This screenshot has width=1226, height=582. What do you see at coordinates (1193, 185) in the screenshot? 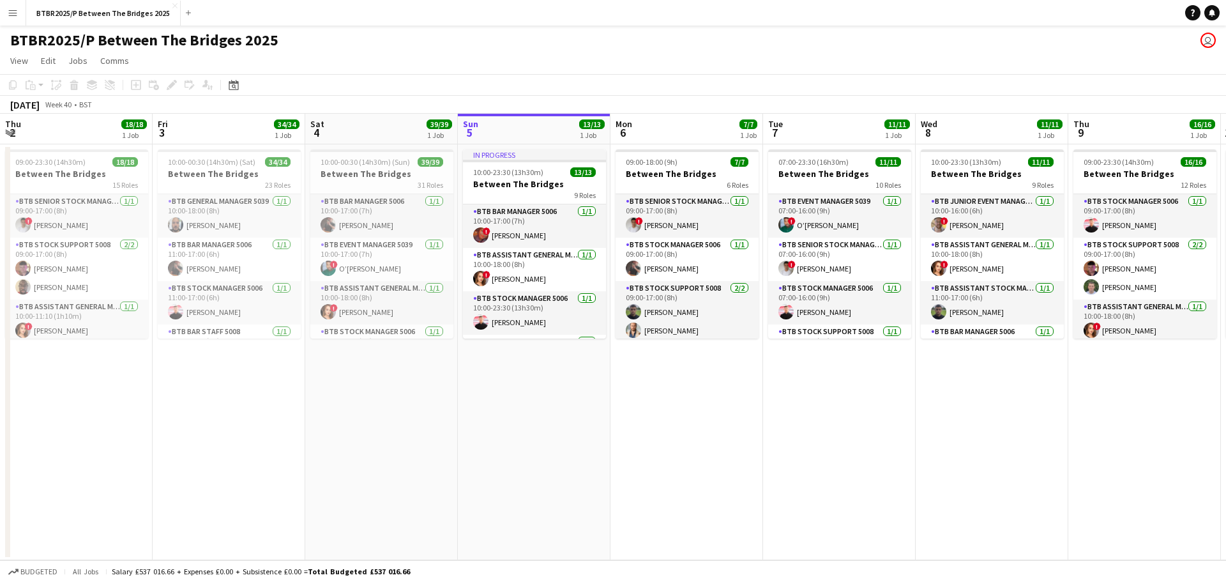
I see `span: 12 Roles` at bounding box center [1193, 185].